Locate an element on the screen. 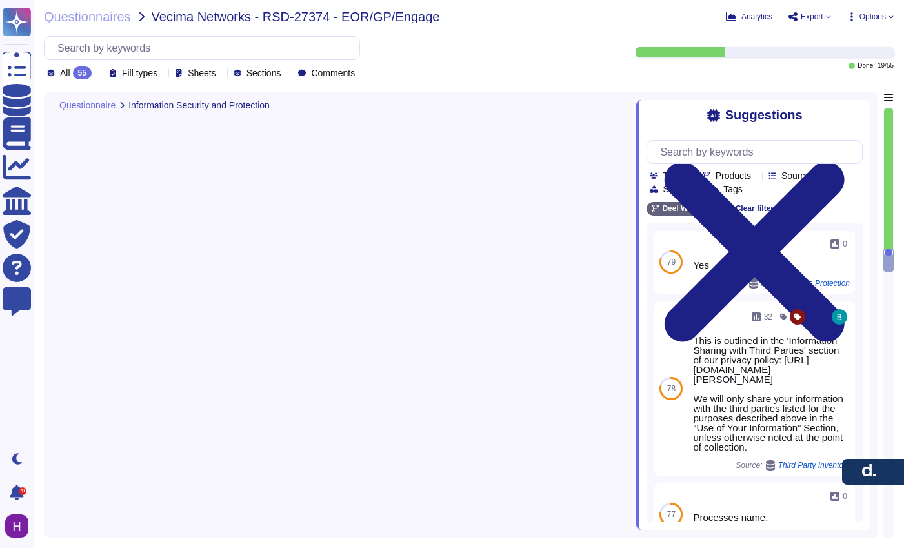  span: All is located at coordinates (65, 73).